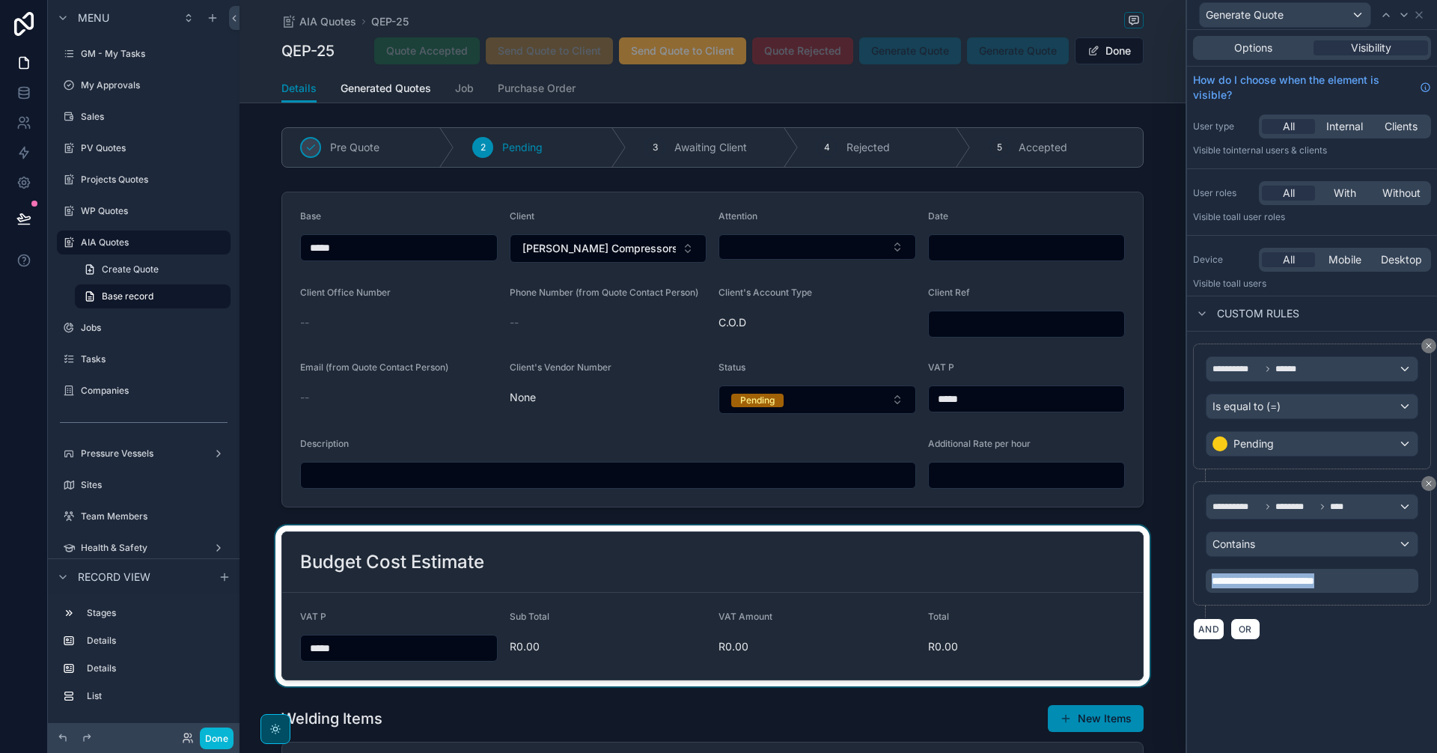 The image size is (1437, 753). What do you see at coordinates (144, 548) in the screenshot?
I see `label: Health & Safety` at bounding box center [144, 548].